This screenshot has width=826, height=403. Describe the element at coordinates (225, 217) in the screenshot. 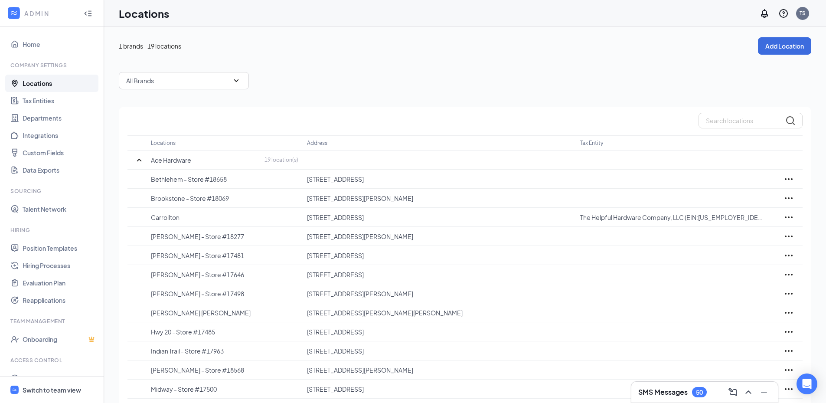

I see `p: Carrollton` at that location.